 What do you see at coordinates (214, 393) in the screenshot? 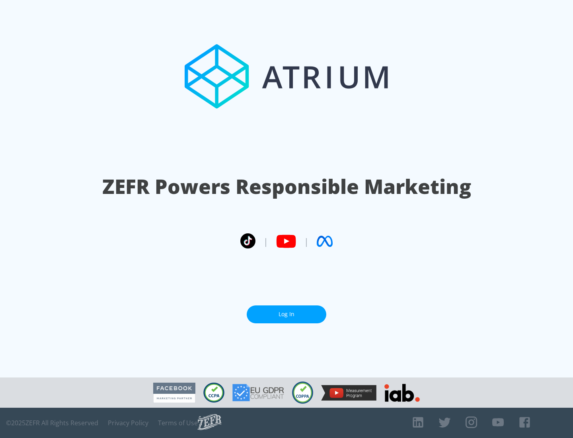
I see `img: CCPA Compliant` at bounding box center [214, 393].